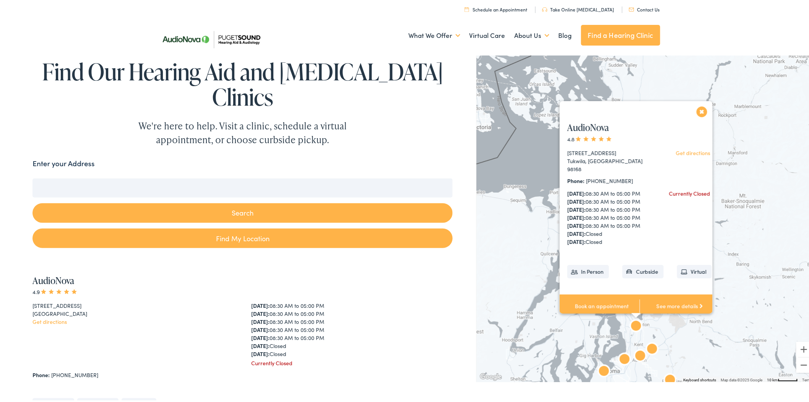 This screenshot has width=809, height=402. I want to click on button: Close, so click(702, 110).